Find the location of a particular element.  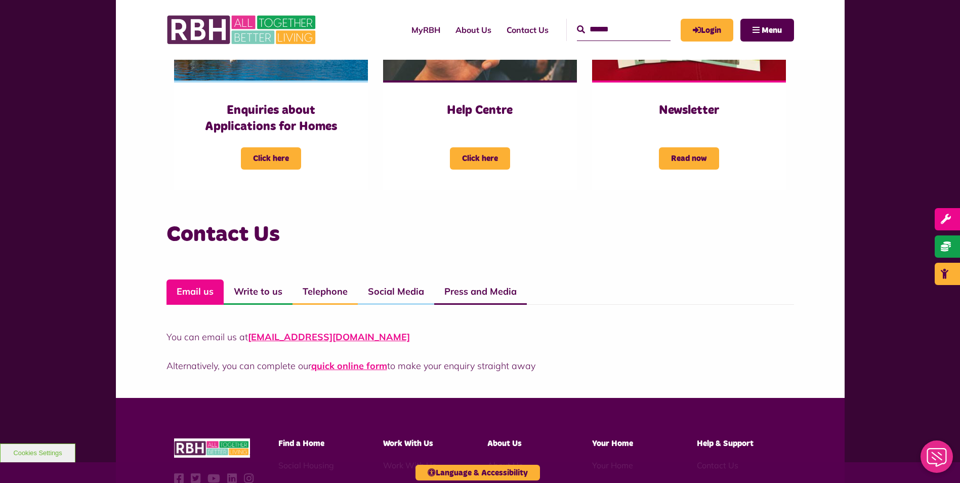

h3: Help Centre is located at coordinates (480, 110).